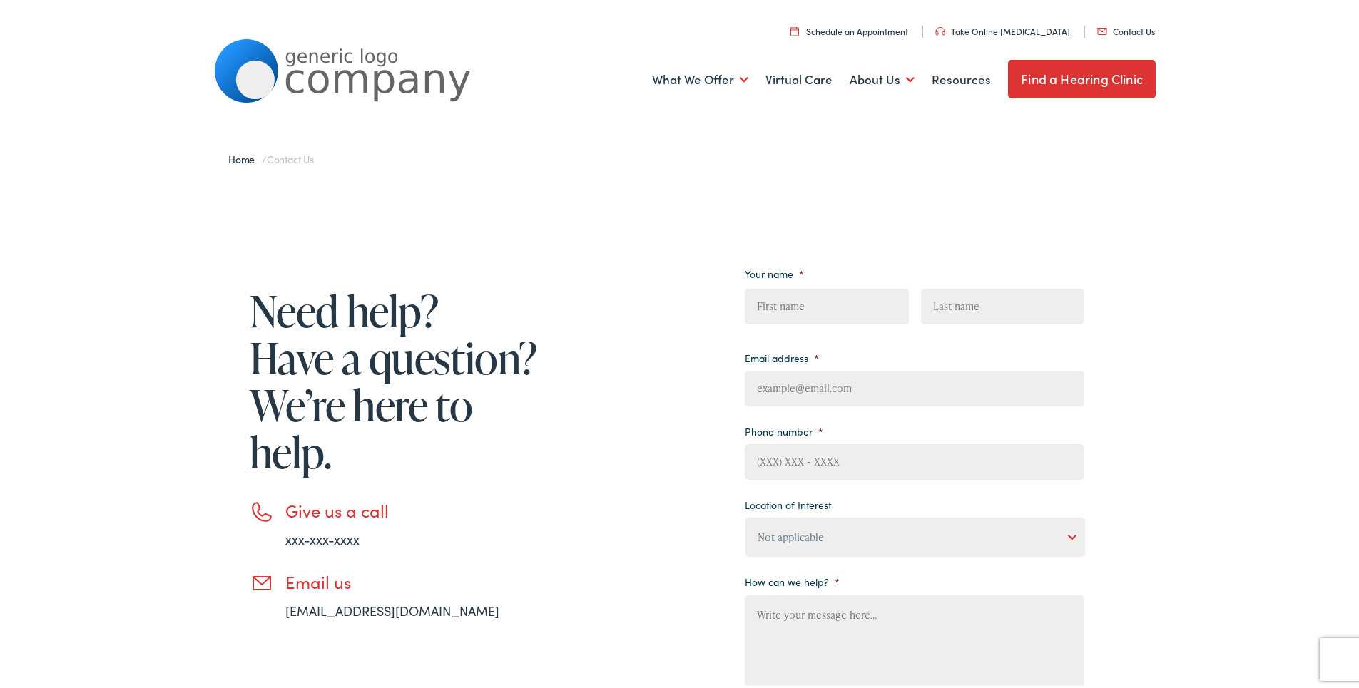  I want to click on input: (XXX) XXX - XXXX, so click(914, 459).